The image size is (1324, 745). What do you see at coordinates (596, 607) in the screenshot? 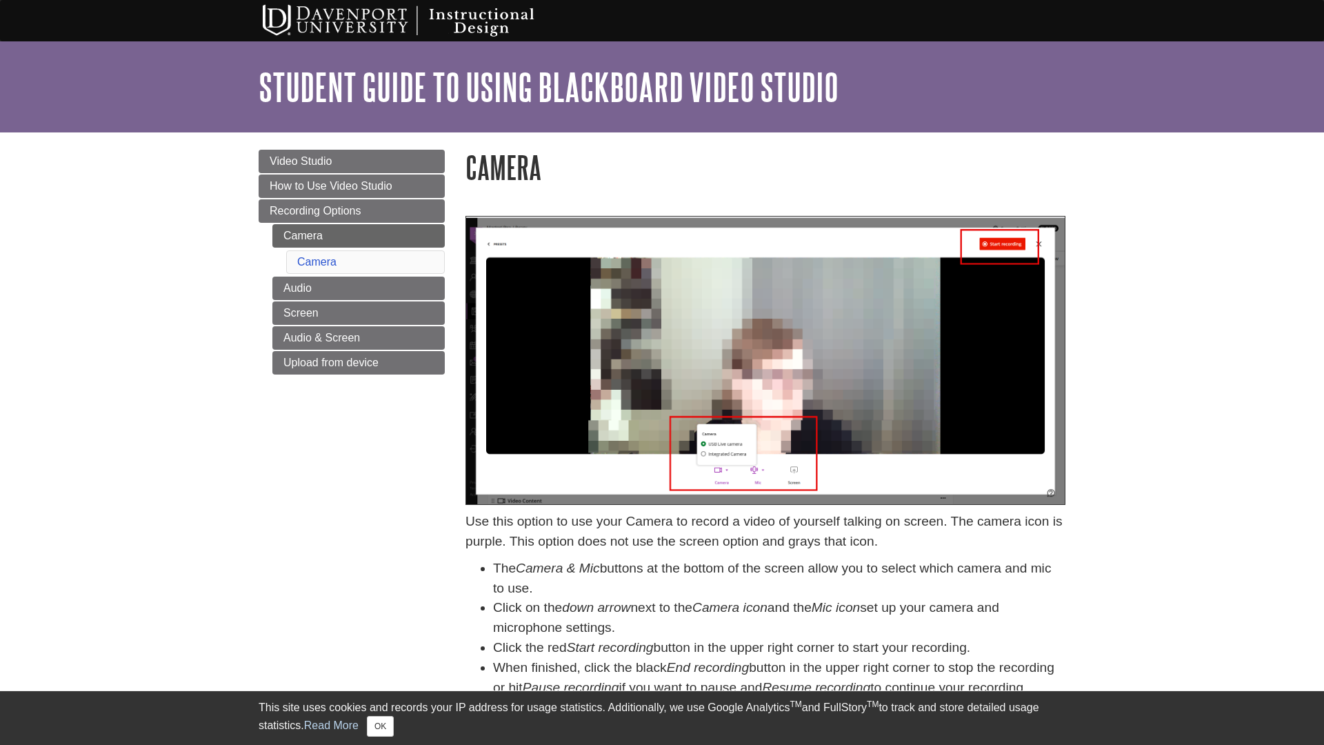
I see `em: down arrow` at bounding box center [596, 607].